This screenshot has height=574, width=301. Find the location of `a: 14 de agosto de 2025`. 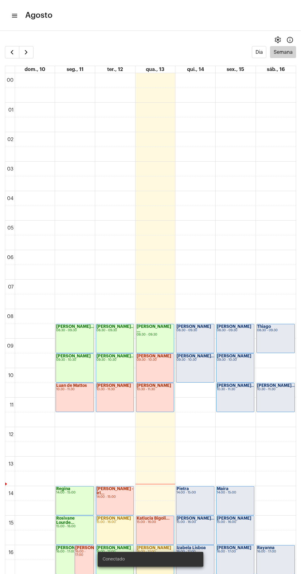

a: 14 de agosto de 2025 is located at coordinates (195, 69).